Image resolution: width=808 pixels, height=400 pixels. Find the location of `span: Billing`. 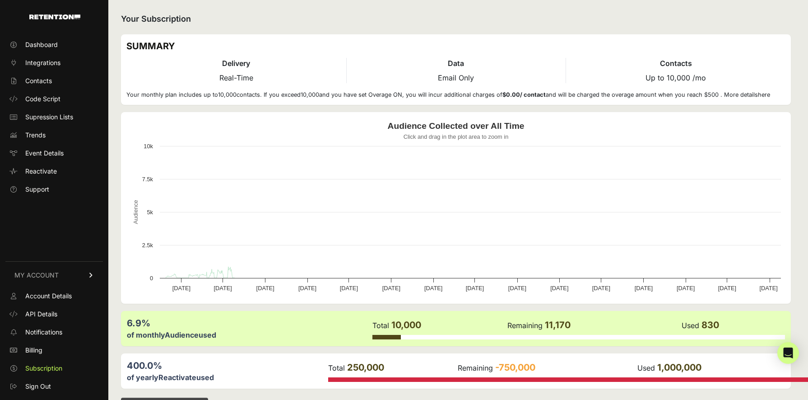

span: Billing is located at coordinates (34, 350).